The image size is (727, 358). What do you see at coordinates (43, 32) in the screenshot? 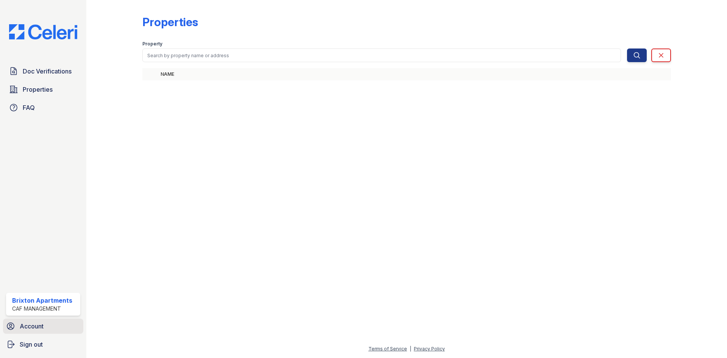
I see `img: CE_Logo_Blue-a8612792a0a2168367f1c8372b55b34899dd931a85d93a1a3d3e32e68fde9ad4.png` at bounding box center [43, 32].